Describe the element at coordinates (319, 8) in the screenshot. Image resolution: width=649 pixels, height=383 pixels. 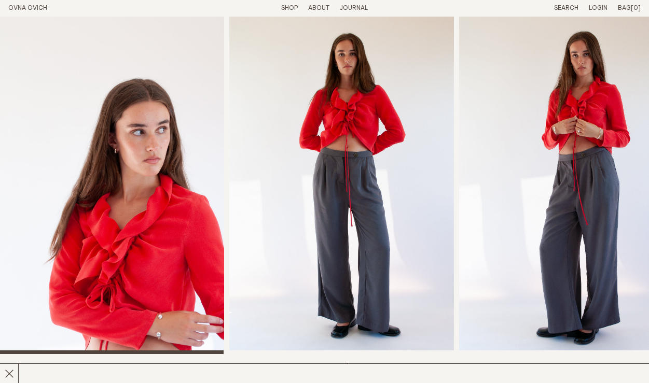
I see `p: About` at that location.